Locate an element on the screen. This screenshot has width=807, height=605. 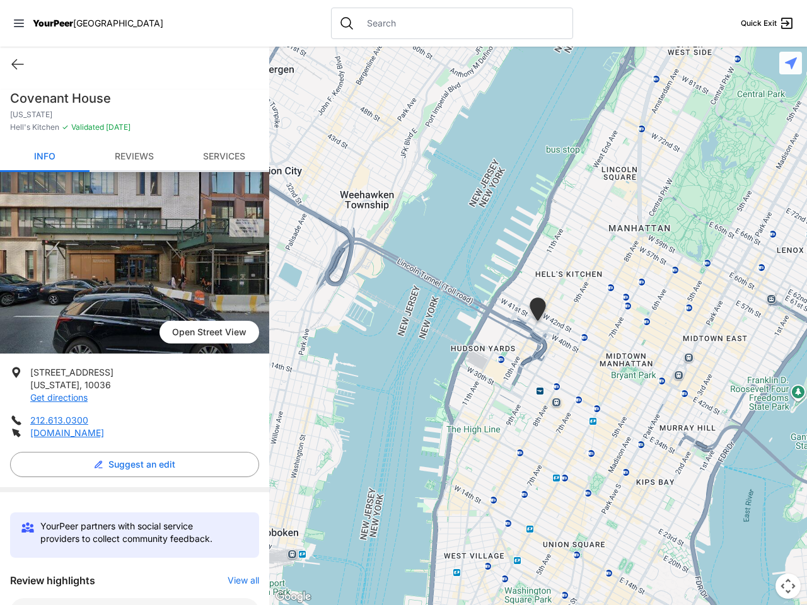
p: YourPeer partners with social service providers to collect community feedback. is located at coordinates (137, 533).